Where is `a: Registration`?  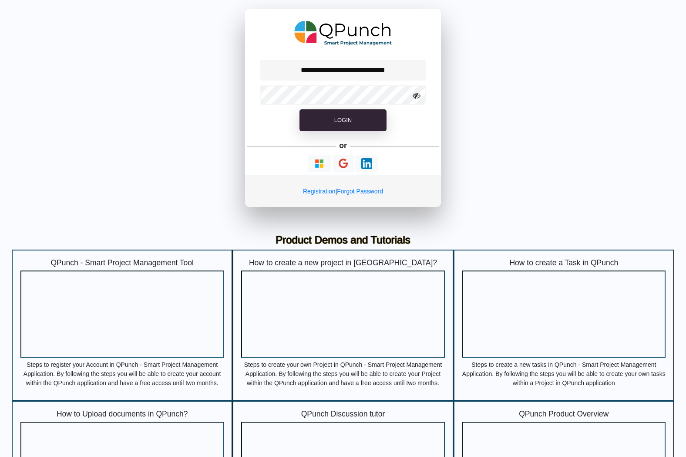 a: Registration is located at coordinates (319, 191).